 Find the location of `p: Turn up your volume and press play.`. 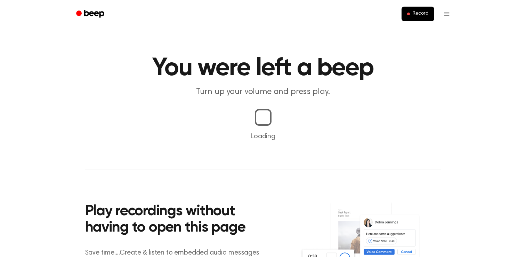

p: Turn up your volume and press play. is located at coordinates (263, 92).